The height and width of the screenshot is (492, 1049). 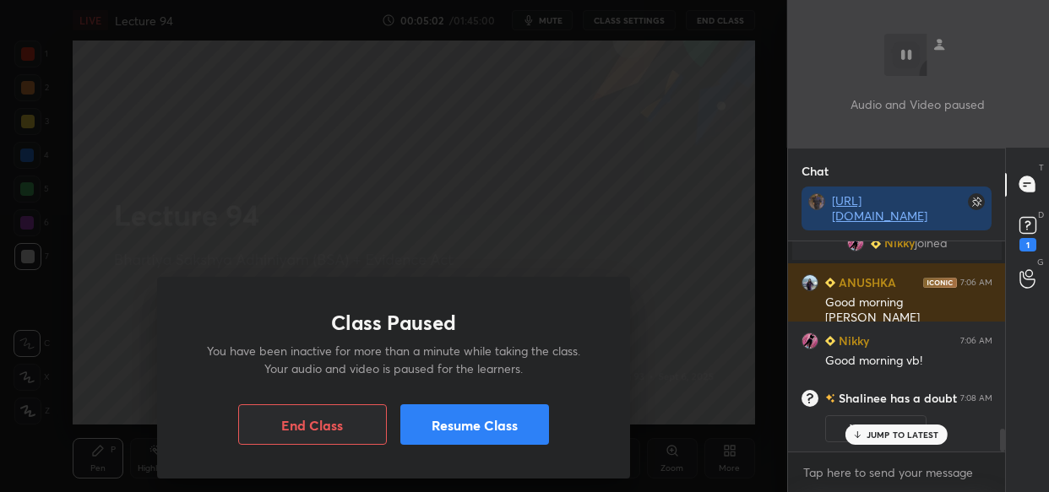 What do you see at coordinates (922, 399) in the screenshot?
I see `span: has a doubt` at bounding box center [922, 399].